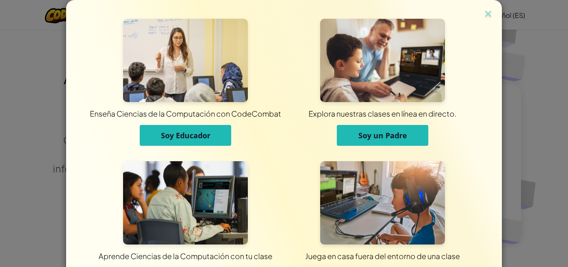 The image size is (568, 267). What do you see at coordinates (488, 15) in the screenshot?
I see `img: close icon` at bounding box center [488, 15].